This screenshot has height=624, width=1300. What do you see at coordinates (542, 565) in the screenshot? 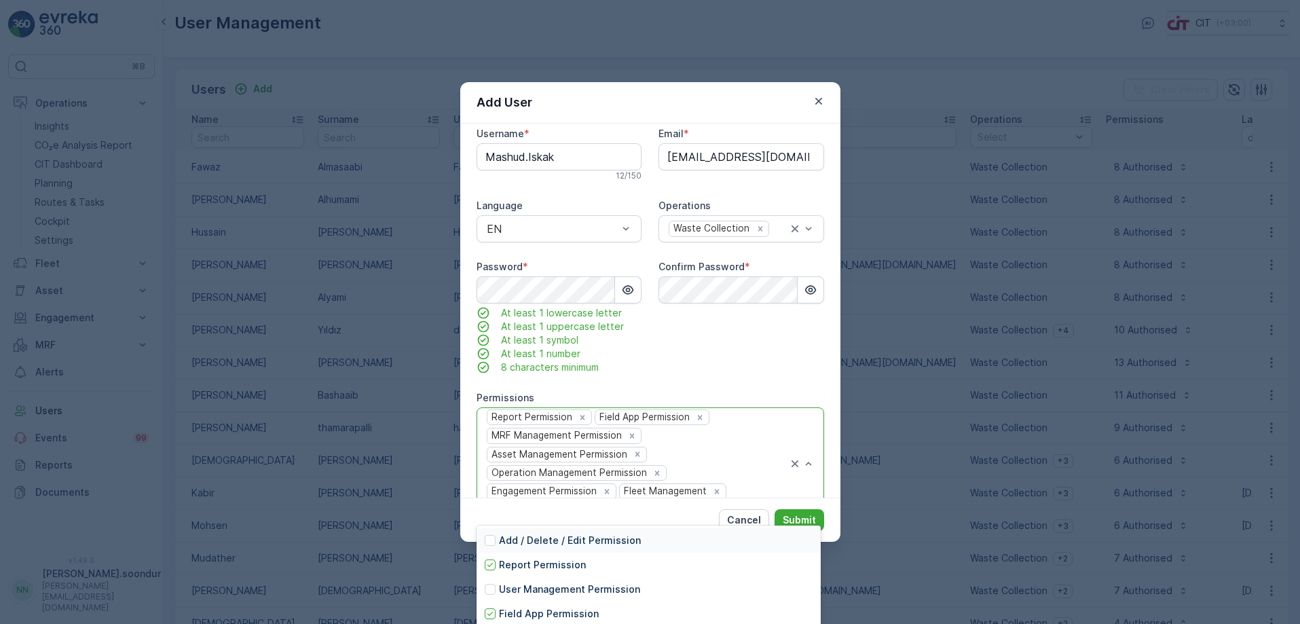
I see `p: Report Permission` at bounding box center [542, 565].